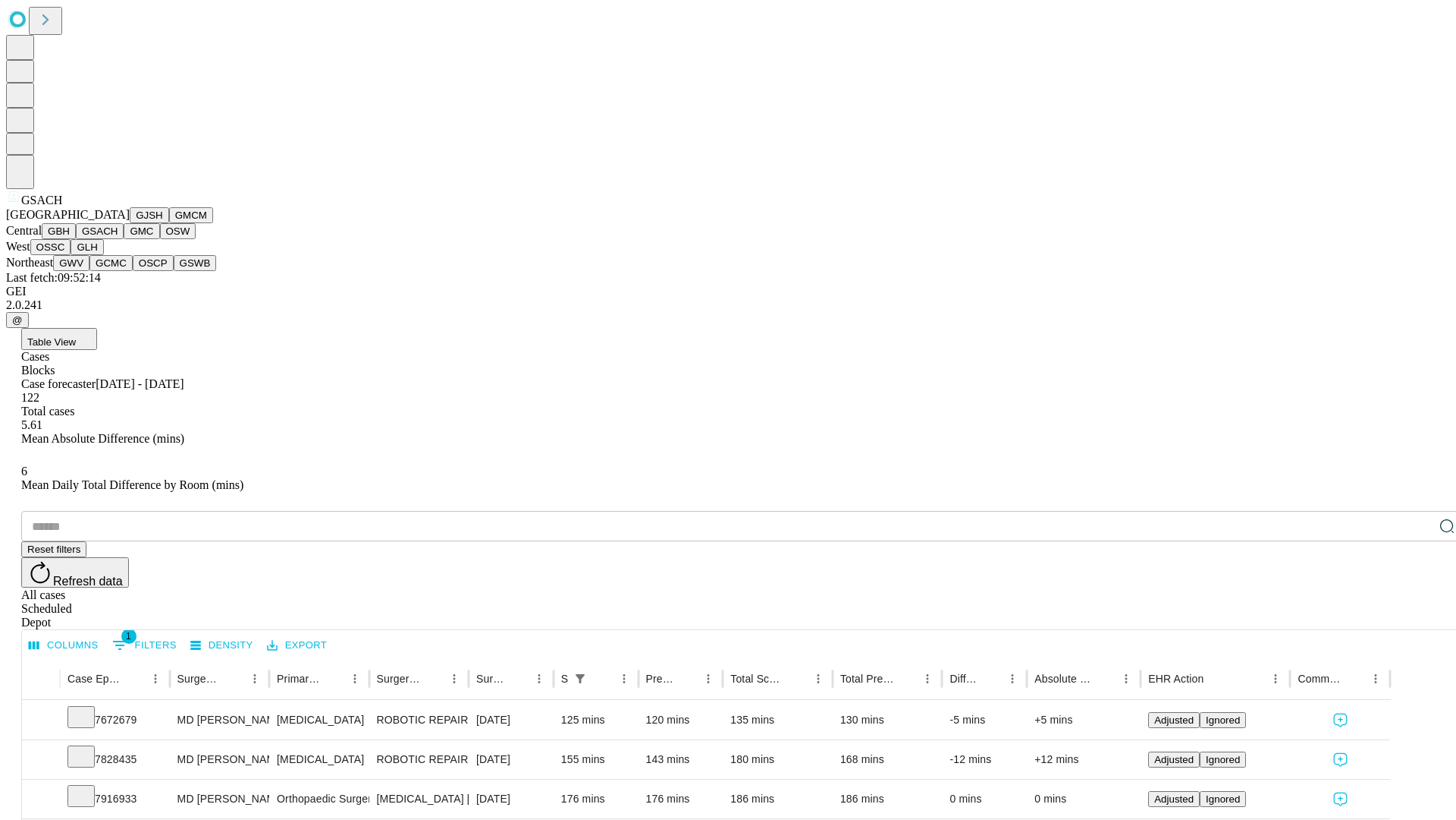 The image size is (1456, 820). I want to click on div: -5 mins, so click(985, 720).